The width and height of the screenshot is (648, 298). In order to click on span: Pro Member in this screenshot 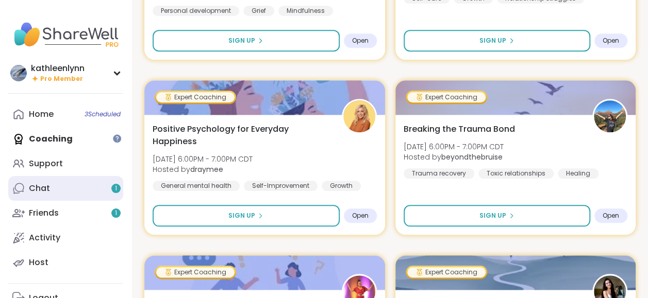, I will do `click(61, 79)`.